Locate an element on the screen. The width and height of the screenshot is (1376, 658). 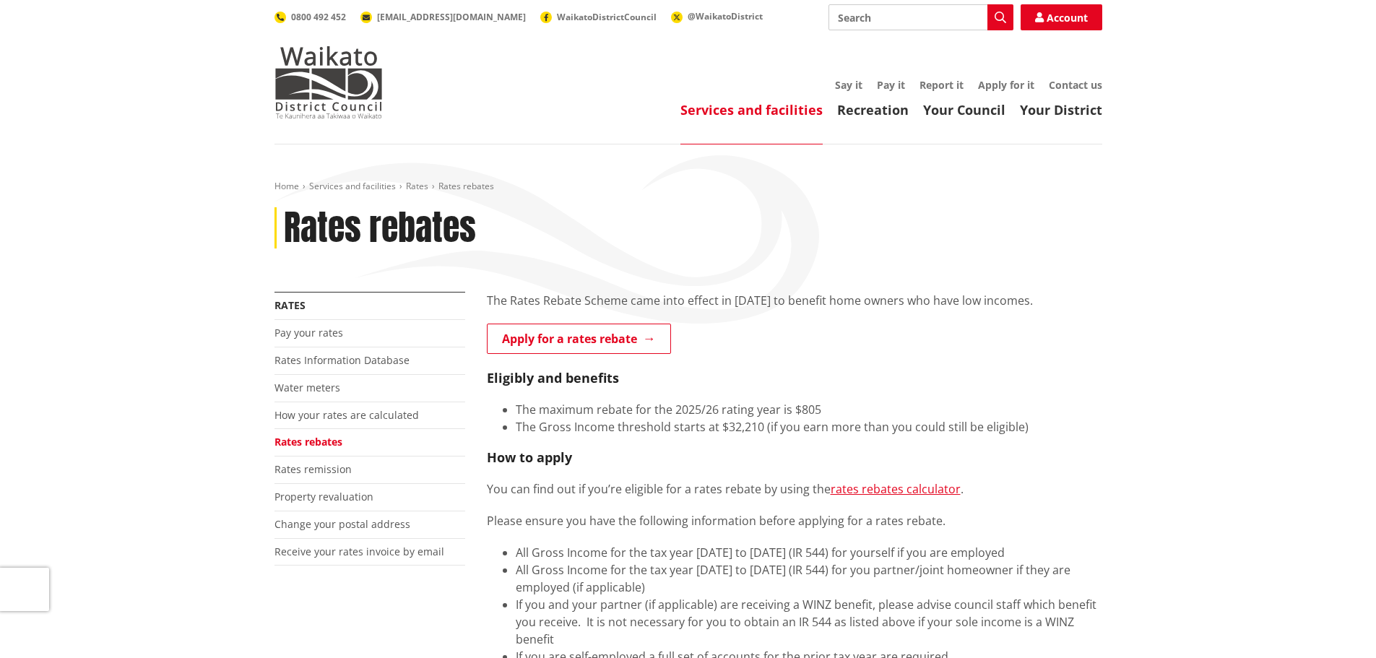
a: Your Council is located at coordinates (964, 110).